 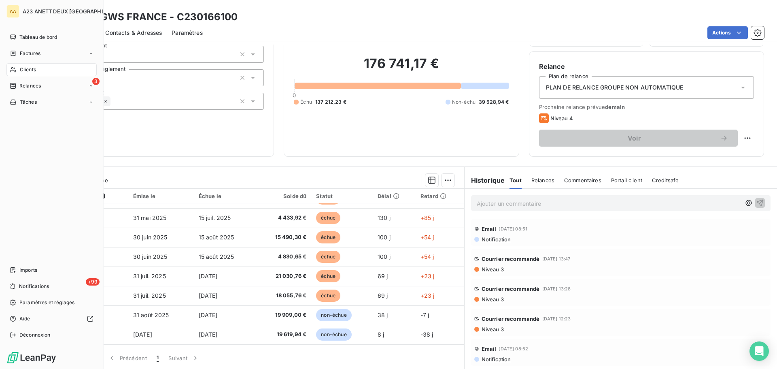 I want to click on div: Retard, so click(x=440, y=196).